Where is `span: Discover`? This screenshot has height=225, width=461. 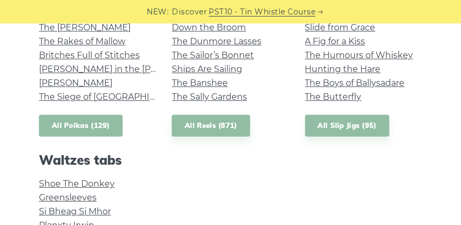 span: Discover is located at coordinates (190, 12).